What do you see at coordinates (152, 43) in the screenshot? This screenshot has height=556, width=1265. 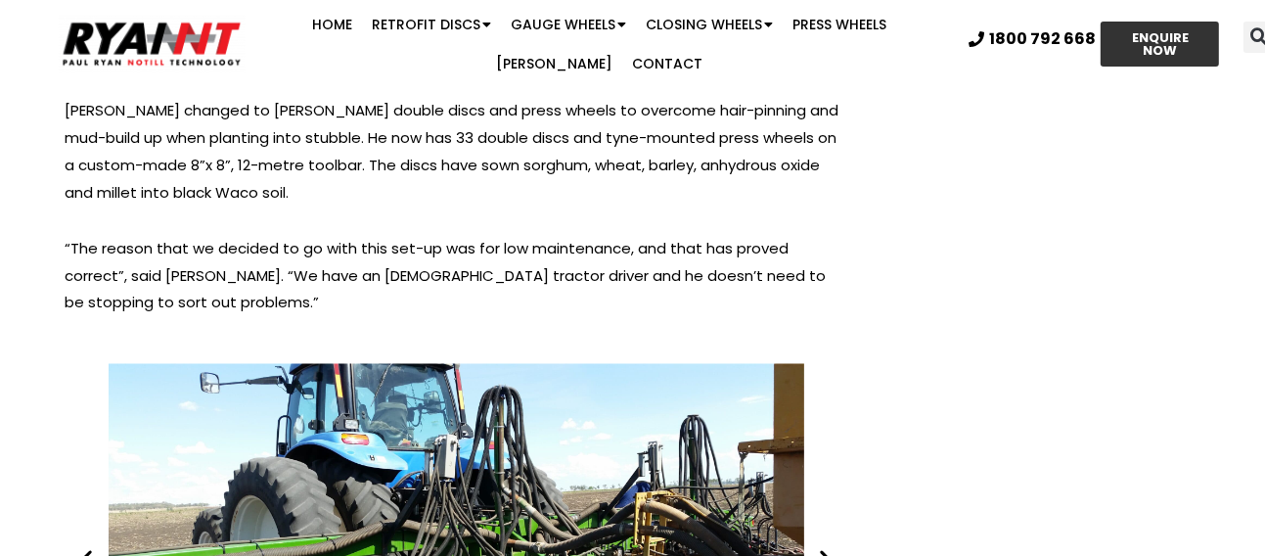 I see `img: Ryan NT logo` at bounding box center [152, 43].